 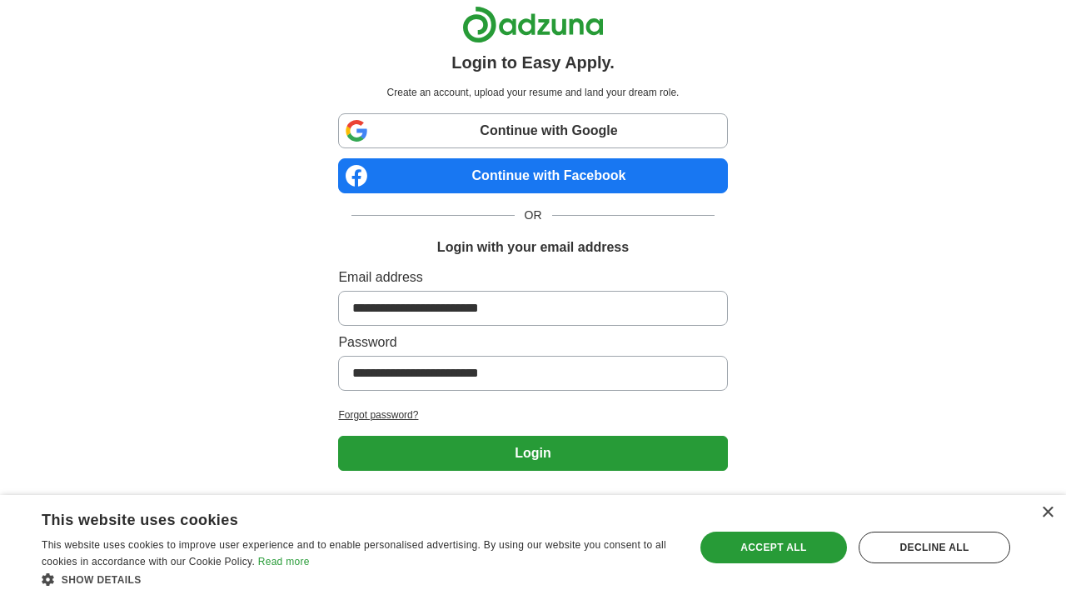 What do you see at coordinates (774, 547) in the screenshot?
I see `div: Accept all` at bounding box center [774, 547].